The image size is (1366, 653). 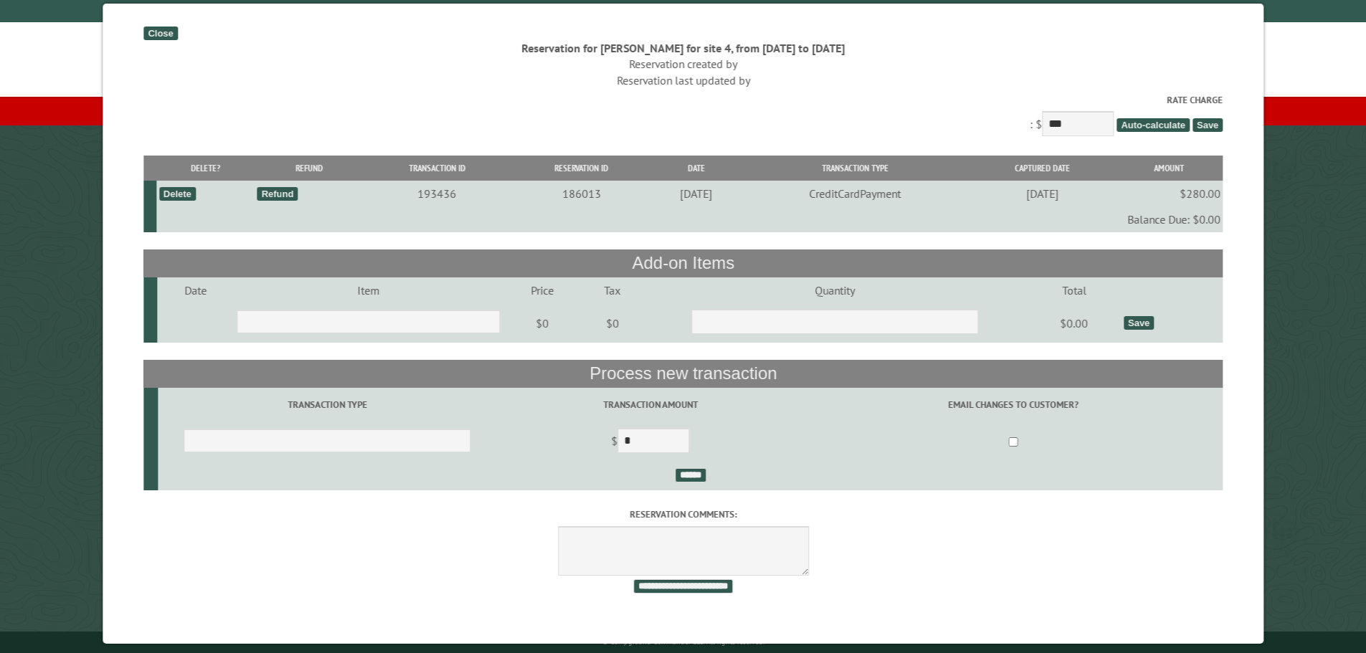 What do you see at coordinates (277, 194) in the screenshot?
I see `div: Refund` at bounding box center [277, 194].